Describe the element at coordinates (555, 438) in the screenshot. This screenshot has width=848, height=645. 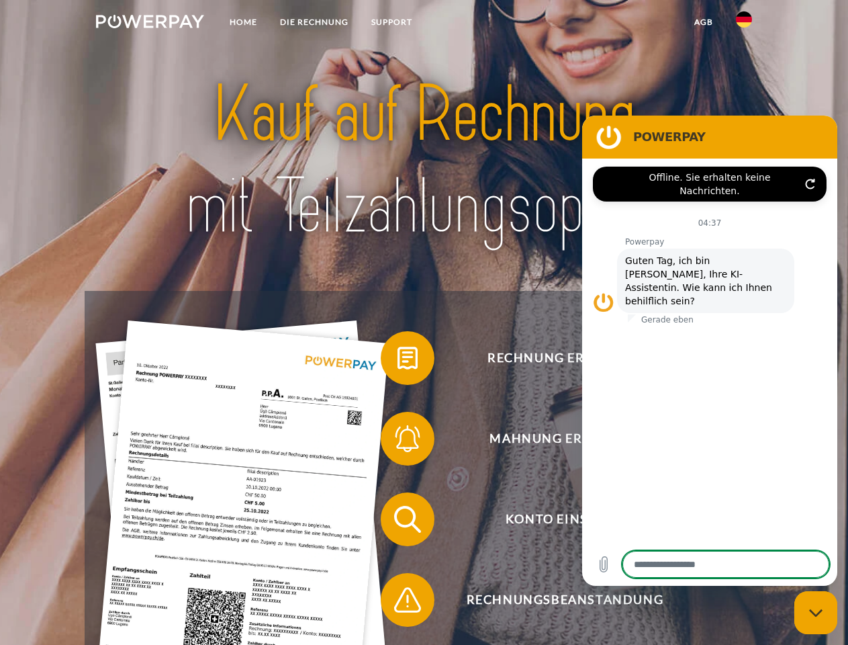
I see `a: Mahnung erhalten?` at that location.